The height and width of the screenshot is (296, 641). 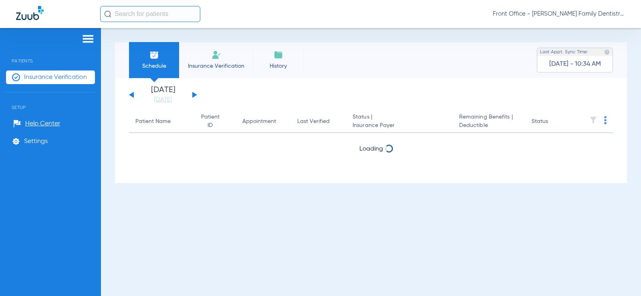 What do you see at coordinates (51, 55) in the screenshot?
I see `span: Patients` at bounding box center [51, 55].